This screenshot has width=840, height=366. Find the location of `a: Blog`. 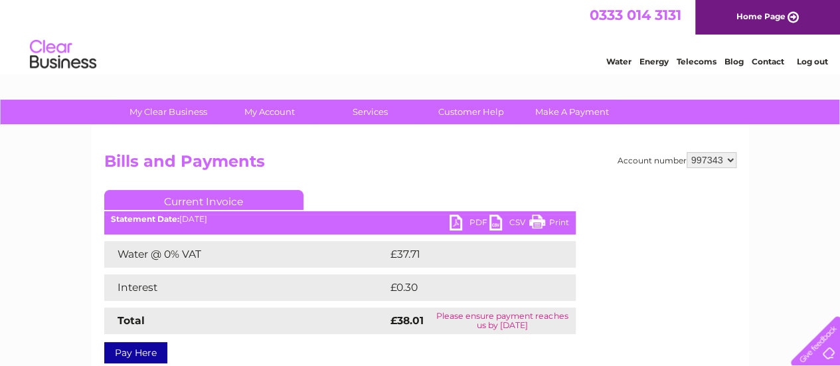

a: Blog is located at coordinates (734, 61).